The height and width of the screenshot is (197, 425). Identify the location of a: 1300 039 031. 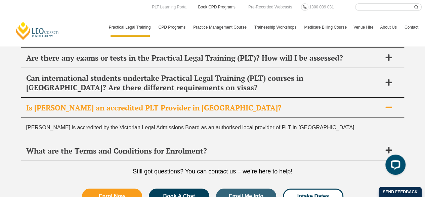
(321, 7).